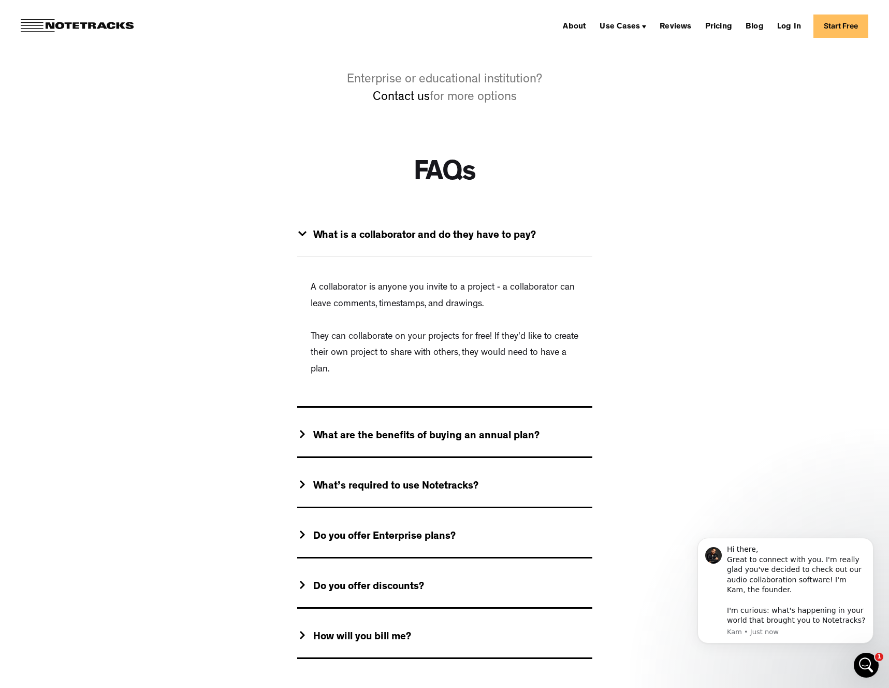 Image resolution: width=889 pixels, height=688 pixels. What do you see at coordinates (755, 26) in the screenshot?
I see `a: Blog` at bounding box center [755, 26].